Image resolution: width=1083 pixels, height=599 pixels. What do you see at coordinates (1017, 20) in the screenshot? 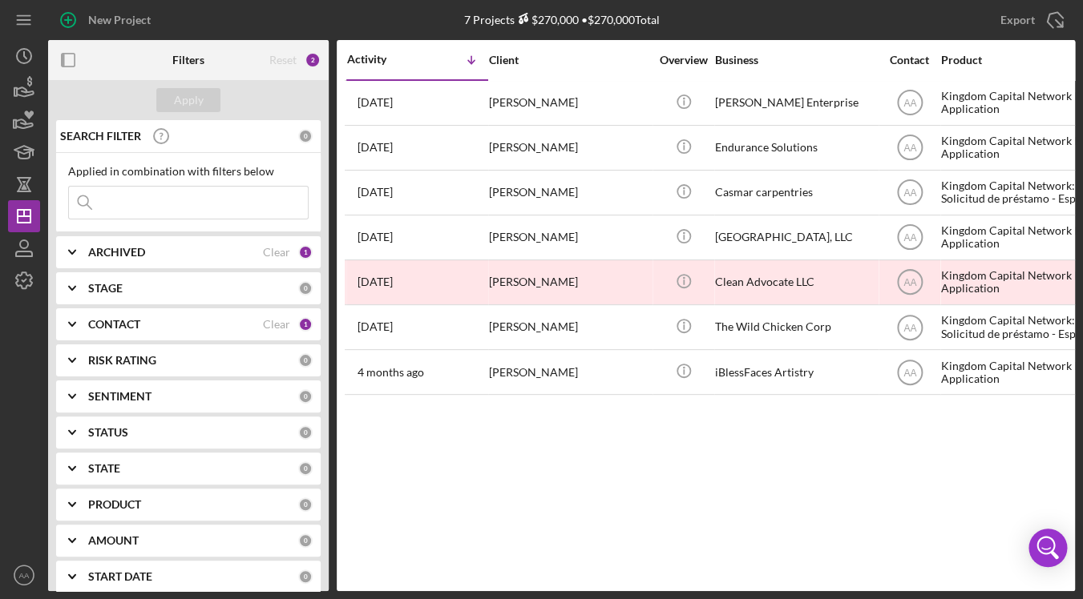
I see `div: Export` at bounding box center [1017, 20].